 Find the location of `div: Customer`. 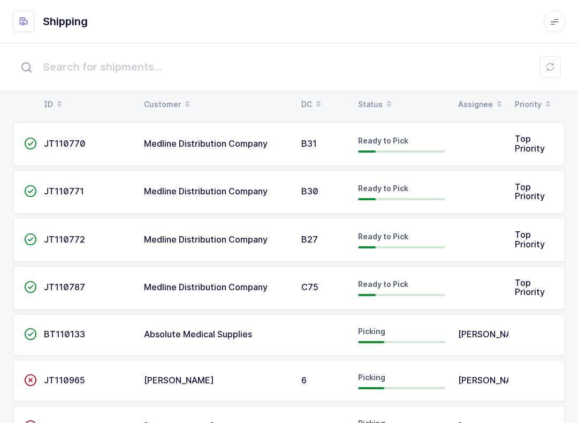

div: Customer is located at coordinates (216, 104).